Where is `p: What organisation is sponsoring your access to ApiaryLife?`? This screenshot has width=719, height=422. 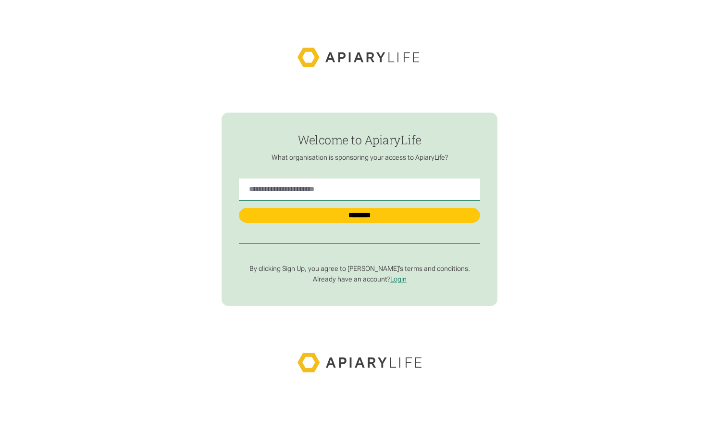
p: What organisation is sponsoring your access to ApiaryLife? is located at coordinates (360, 158).